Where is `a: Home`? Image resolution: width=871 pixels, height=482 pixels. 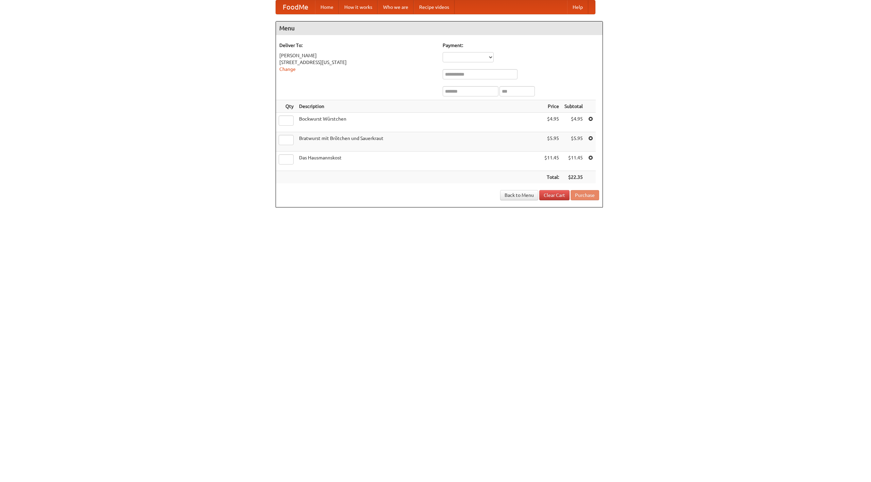 a: Home is located at coordinates (327, 7).